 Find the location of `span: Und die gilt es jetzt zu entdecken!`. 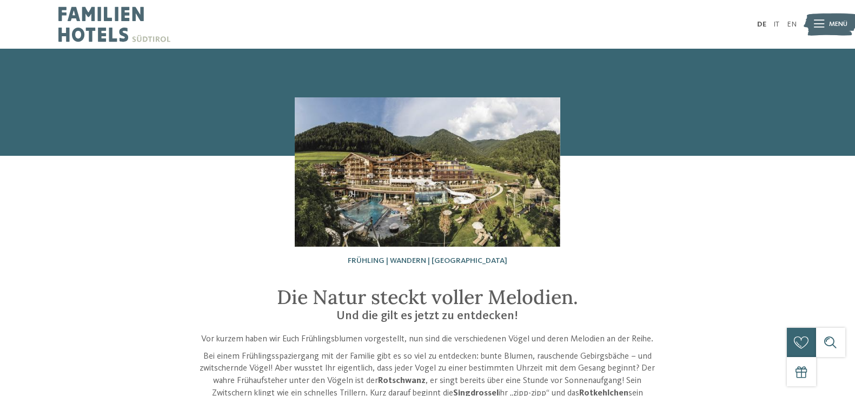

span: Und die gilt es jetzt zu entdecken! is located at coordinates (427, 316).